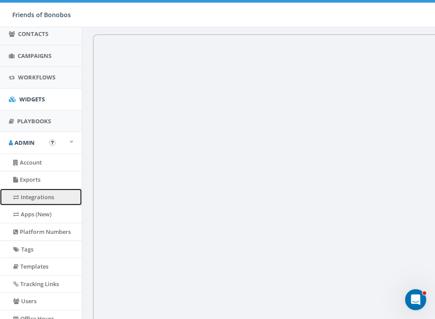 The width and height of the screenshot is (435, 319). Describe the element at coordinates (25, 143) in the screenshot. I see `span: Admin` at that location.